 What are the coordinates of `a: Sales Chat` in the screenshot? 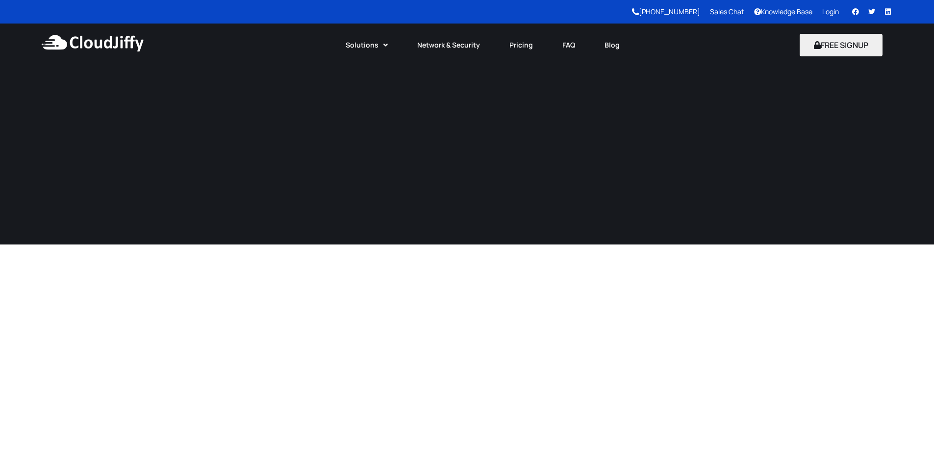 It's located at (727, 11).